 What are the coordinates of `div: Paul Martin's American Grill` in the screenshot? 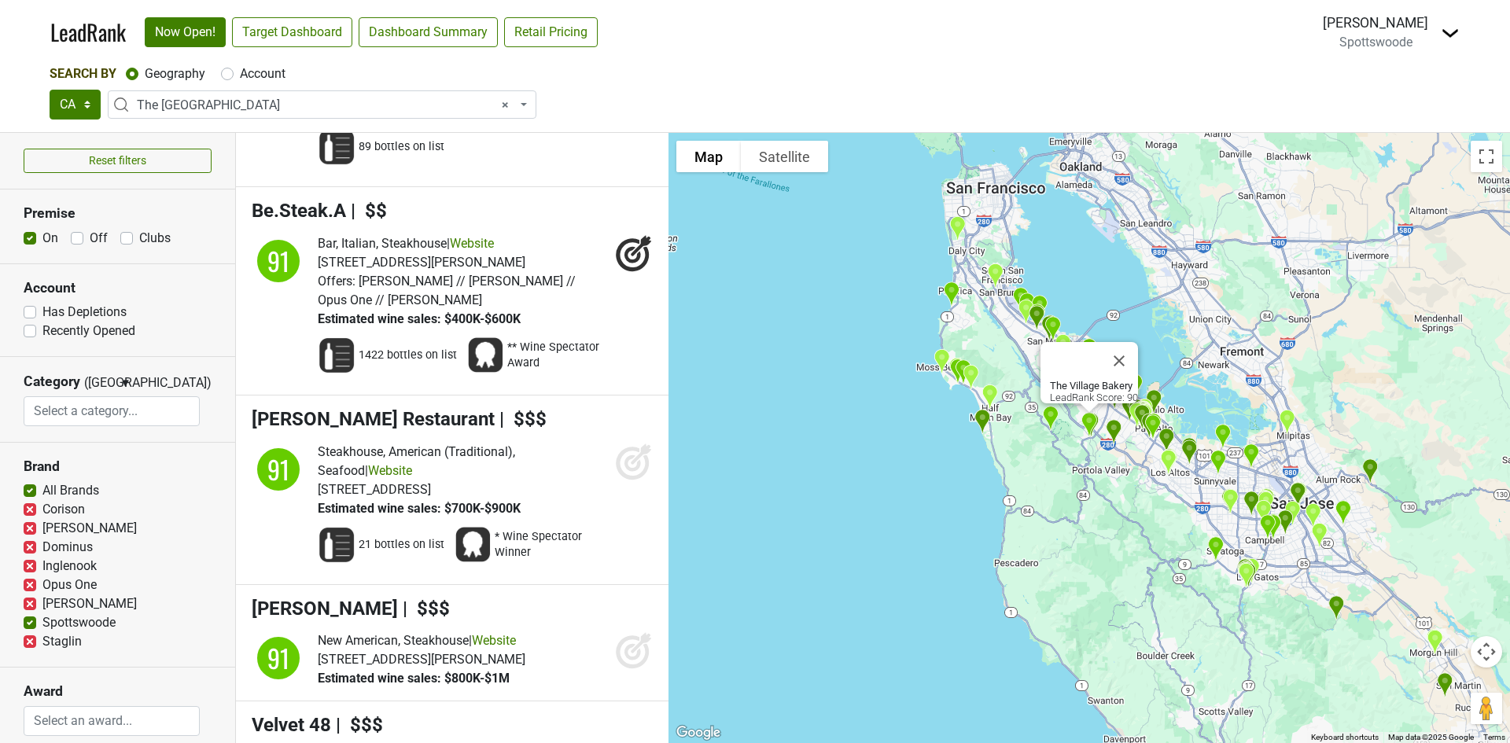 It's located at (1062, 346).